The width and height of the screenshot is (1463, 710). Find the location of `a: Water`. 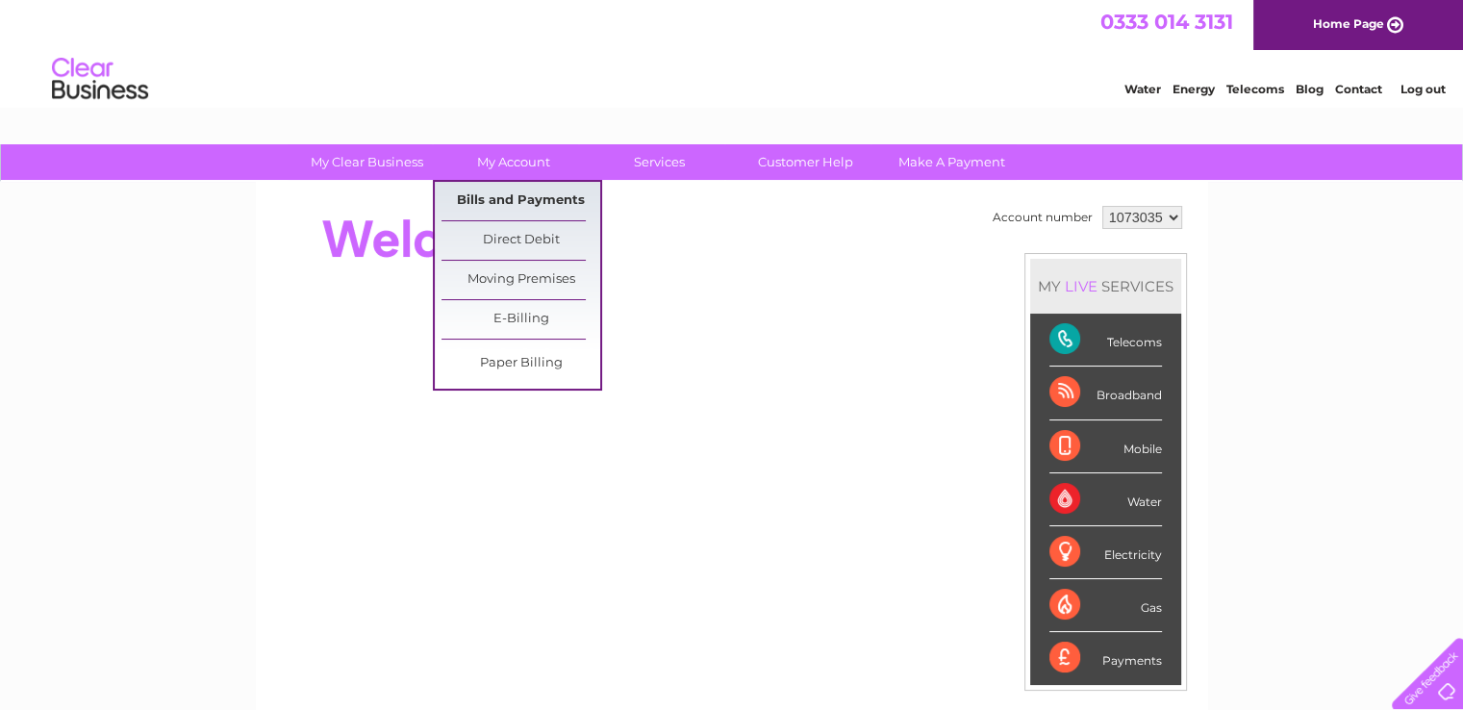

a: Water is located at coordinates (1142, 88).